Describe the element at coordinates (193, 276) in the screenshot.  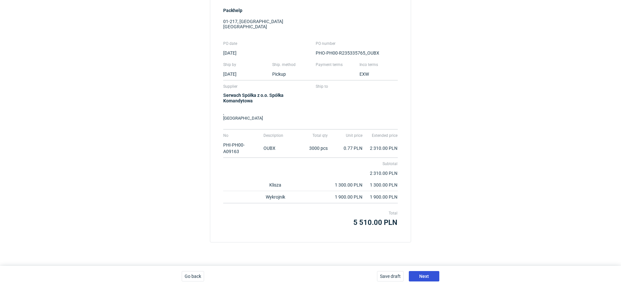
I see `span: Go back` at that location.